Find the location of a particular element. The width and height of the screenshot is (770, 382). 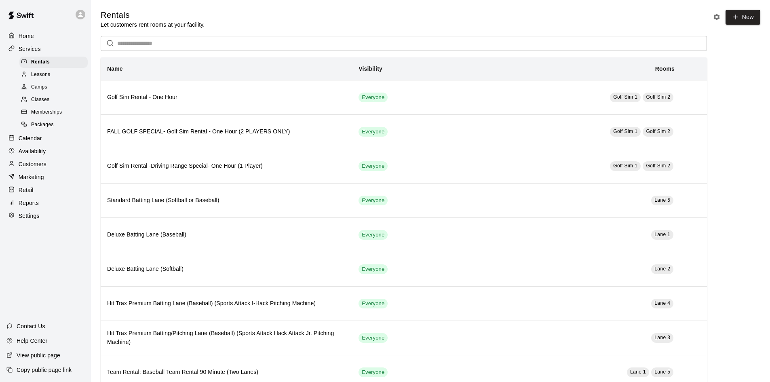

p: Retail is located at coordinates (26, 190).